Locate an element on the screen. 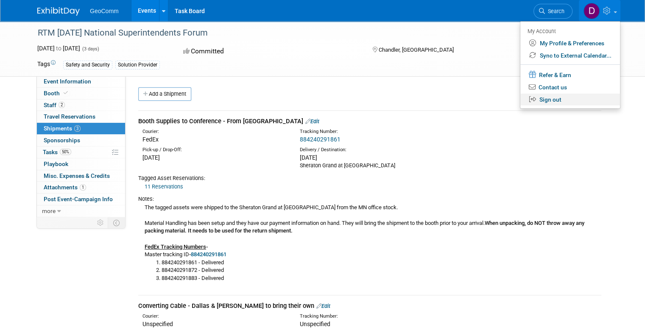  li: 884240291872 - Delivered is located at coordinates (381, 270).